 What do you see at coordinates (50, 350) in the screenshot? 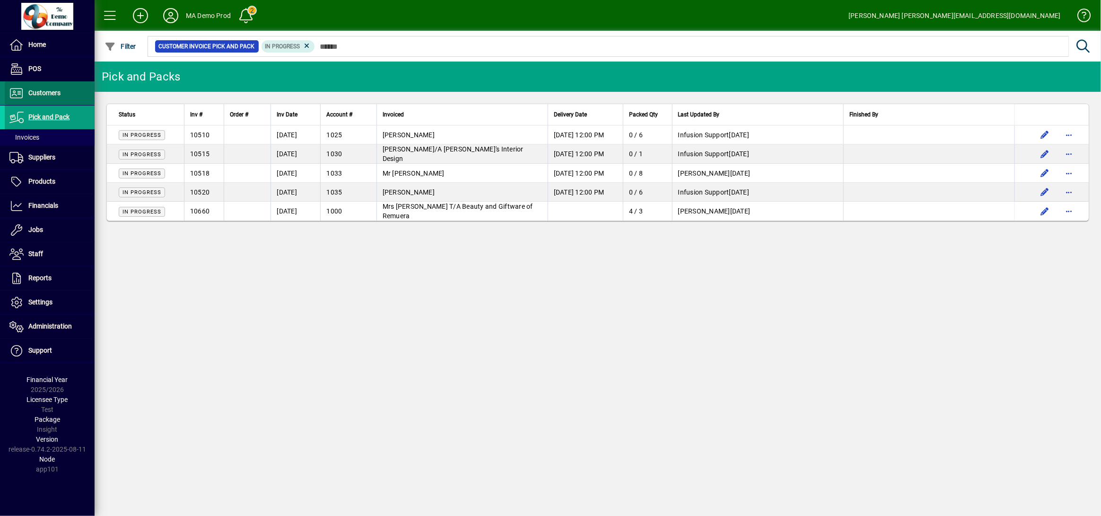
I see `a: Support` at bounding box center [50, 350].